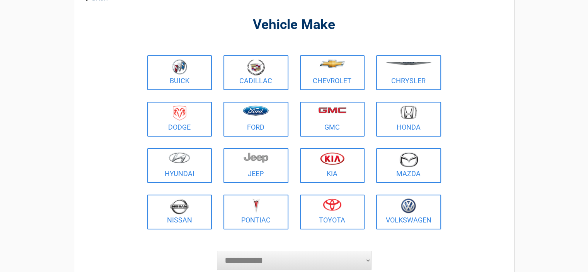 This screenshot has height=272, width=588. Describe the element at coordinates (180, 119) in the screenshot. I see `a: Dodge` at that location.